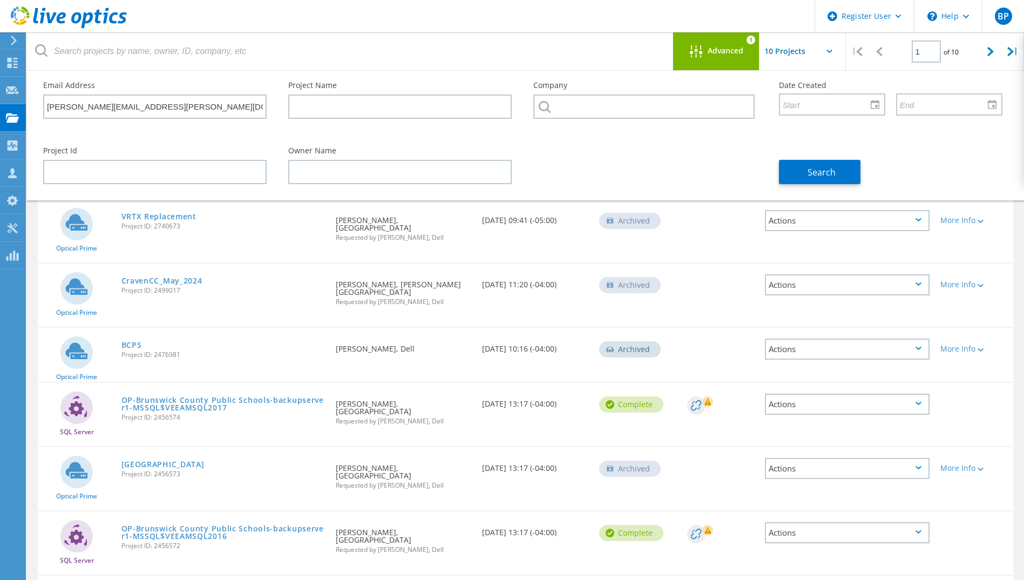  Describe the element at coordinates (1003, 16) in the screenshot. I see `span: BP` at that location.